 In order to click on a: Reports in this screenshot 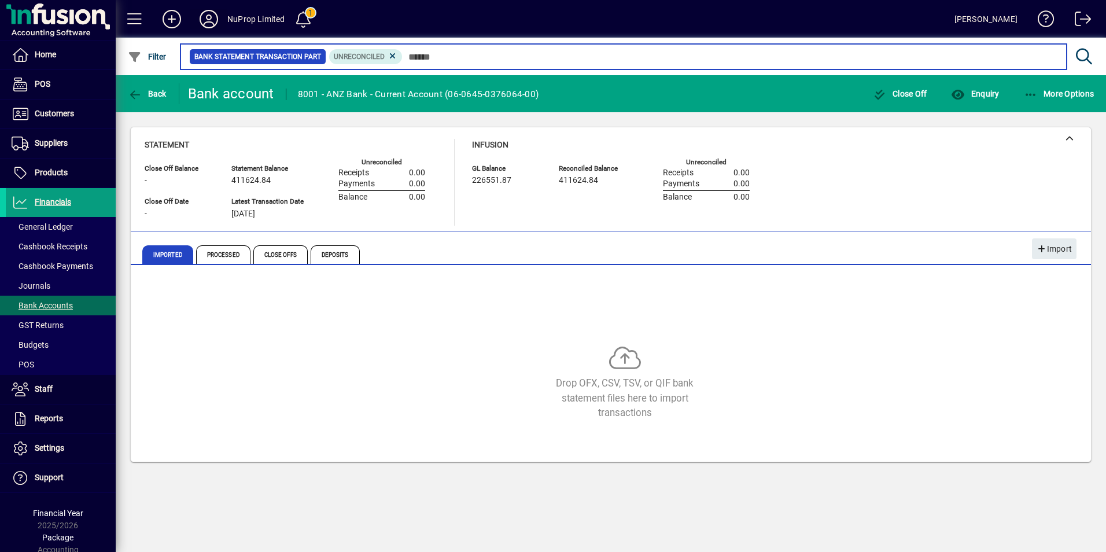, I will do `click(61, 419)`.